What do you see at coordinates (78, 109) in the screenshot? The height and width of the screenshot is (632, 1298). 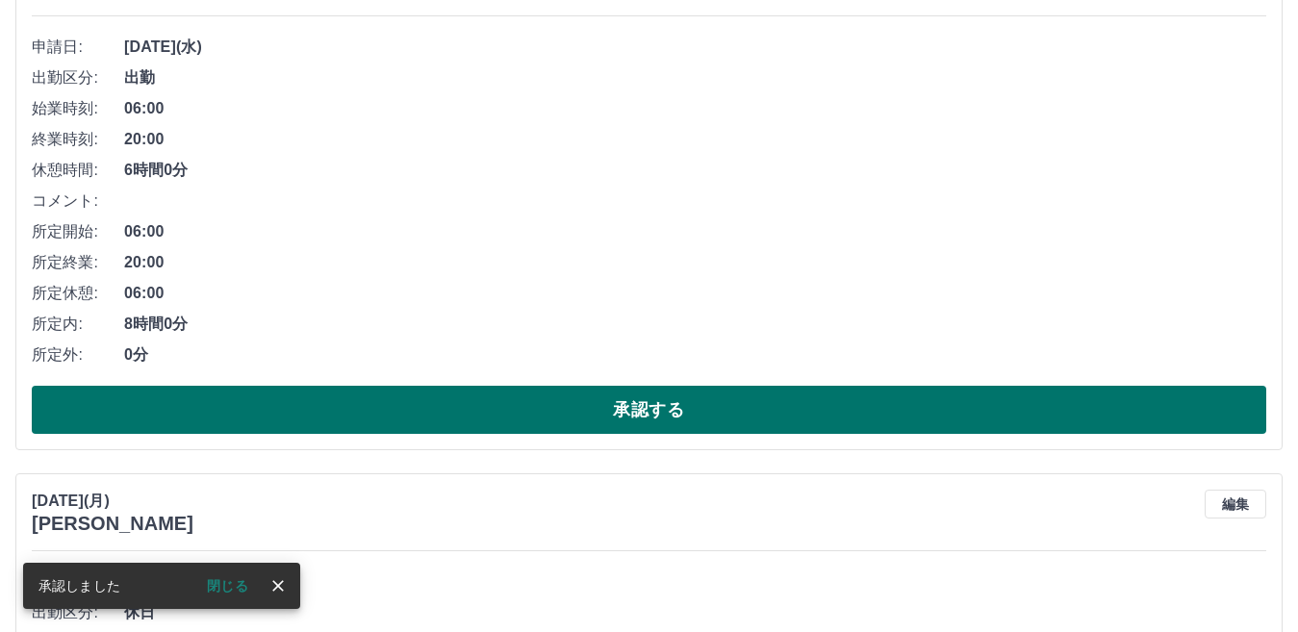 I see `span: 始業時刻:` at bounding box center [78, 109].